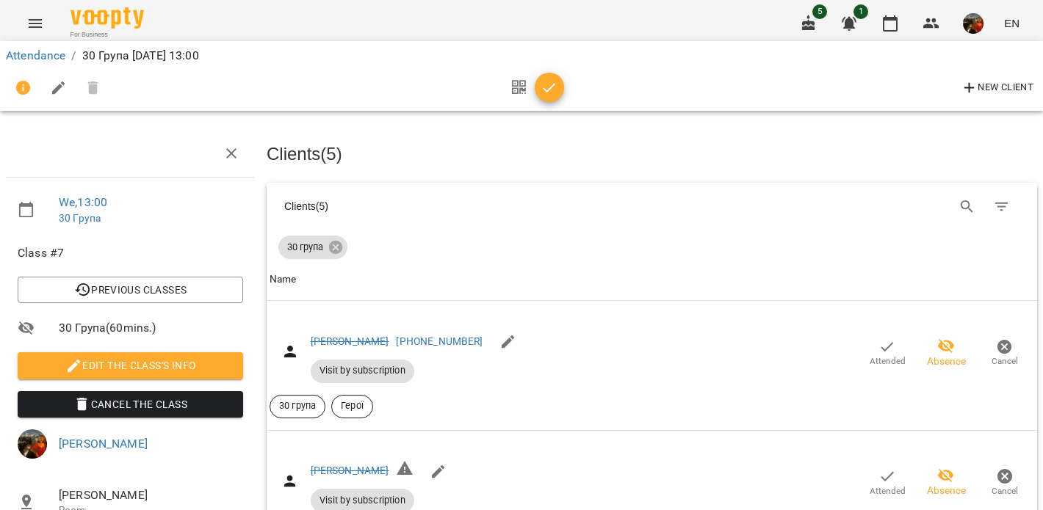 Image resolution: width=1043 pixels, height=510 pixels. I want to click on div: Sort, so click(283, 280).